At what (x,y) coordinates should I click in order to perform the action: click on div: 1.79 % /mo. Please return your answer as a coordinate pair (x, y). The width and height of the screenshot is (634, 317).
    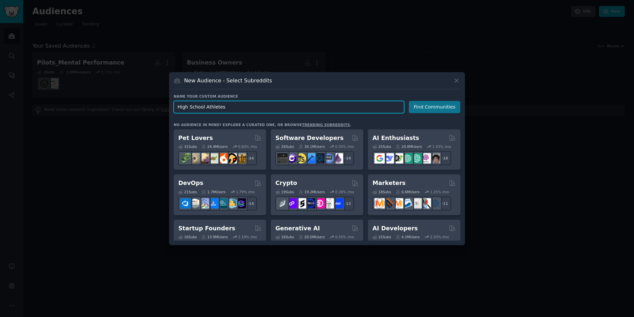
    Looking at the image, I should click on (245, 192).